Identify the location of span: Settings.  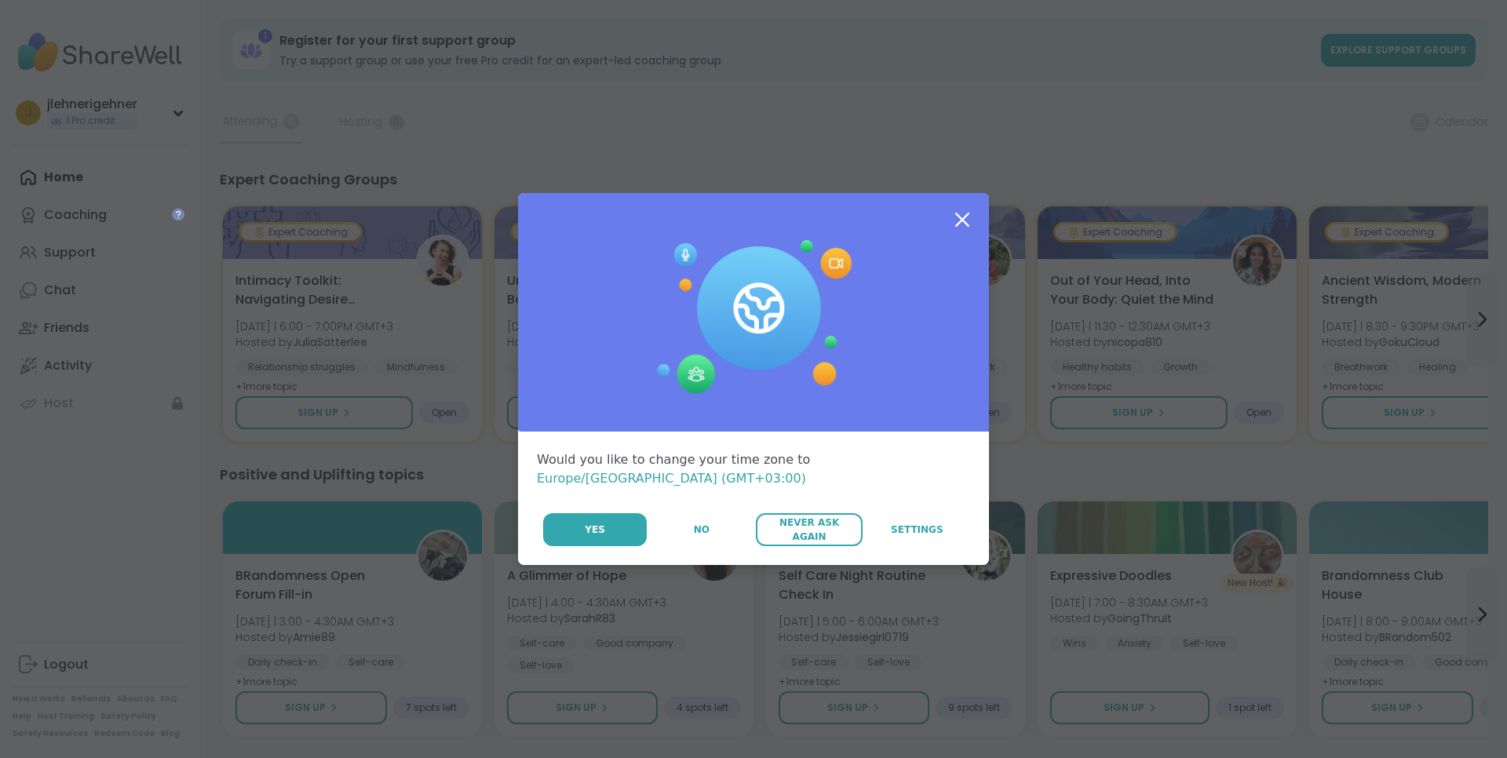
(916, 530).